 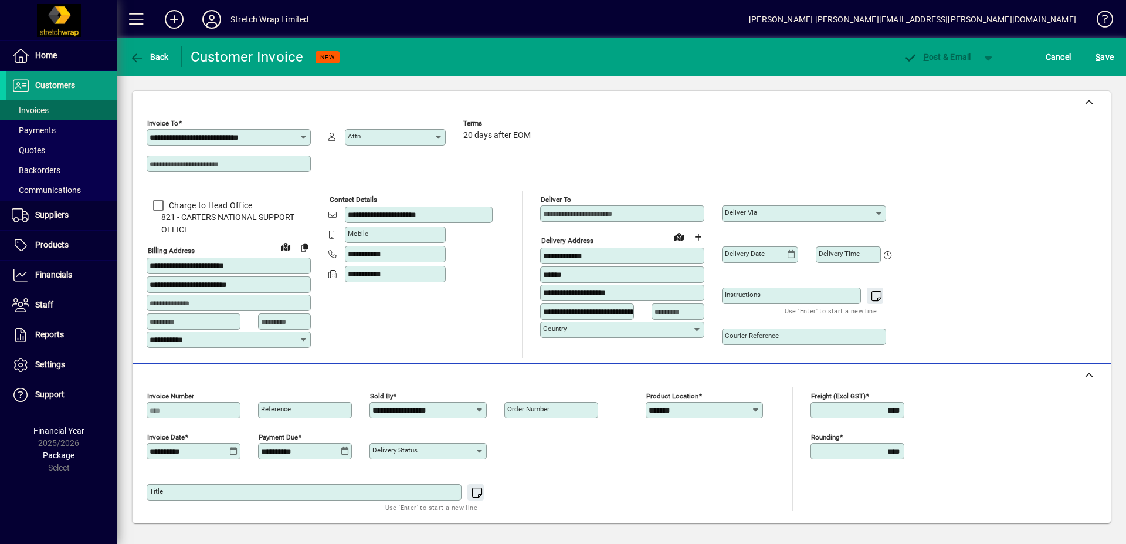 I want to click on span: Back, so click(x=149, y=57).